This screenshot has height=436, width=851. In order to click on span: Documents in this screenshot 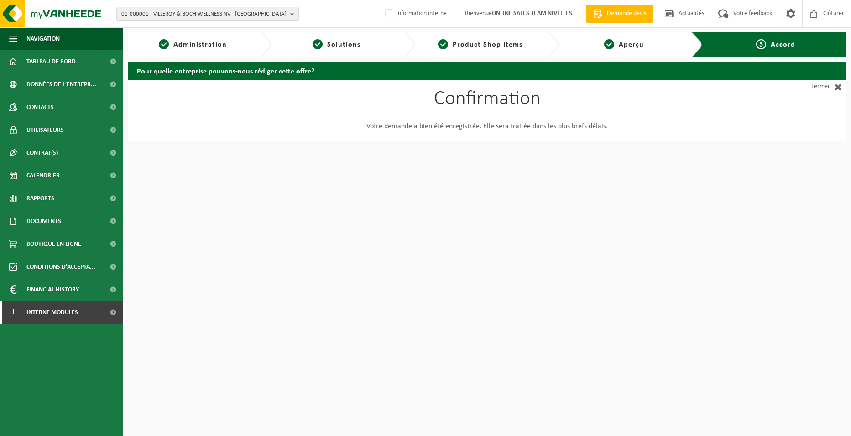, I will do `click(44, 221)`.